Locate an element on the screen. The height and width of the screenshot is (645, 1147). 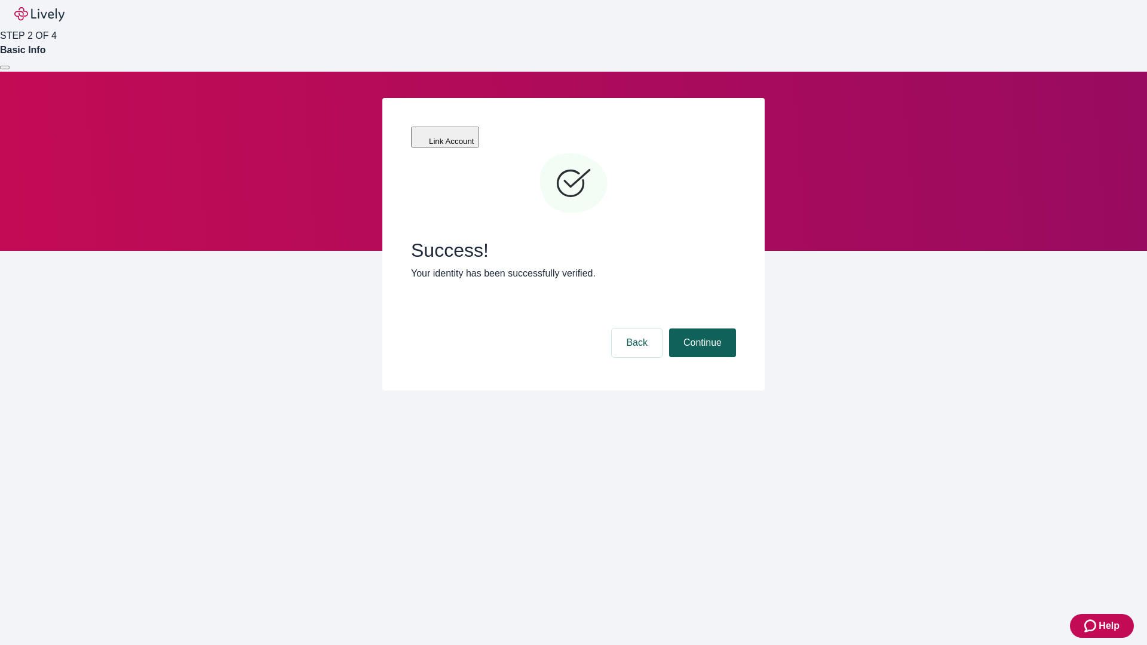
button: Link Account is located at coordinates (445, 137).